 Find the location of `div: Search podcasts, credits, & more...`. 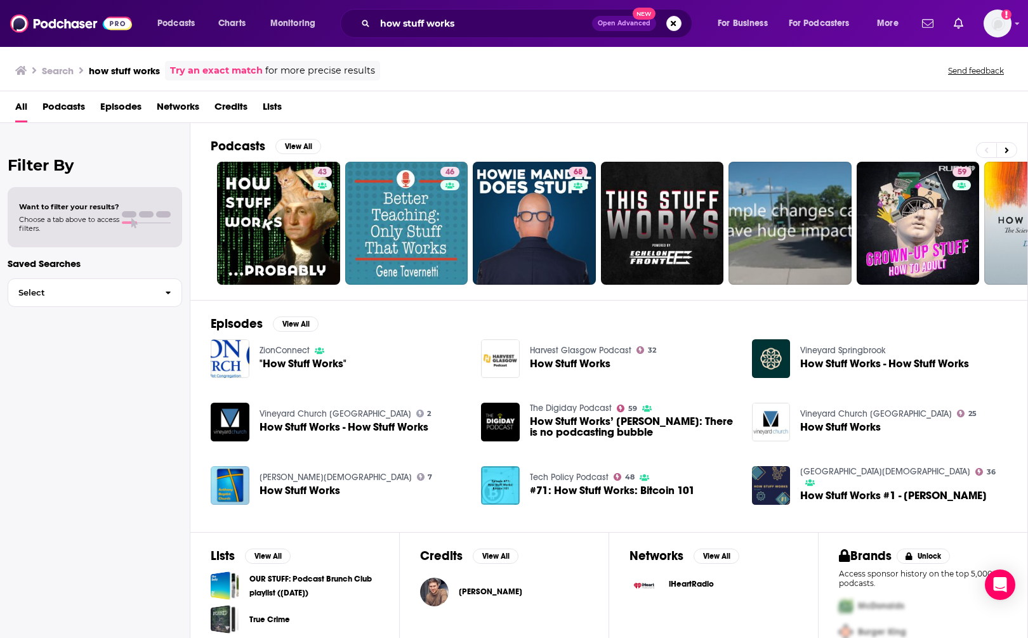

div: Search podcasts, credits, & more... is located at coordinates (528, 23).